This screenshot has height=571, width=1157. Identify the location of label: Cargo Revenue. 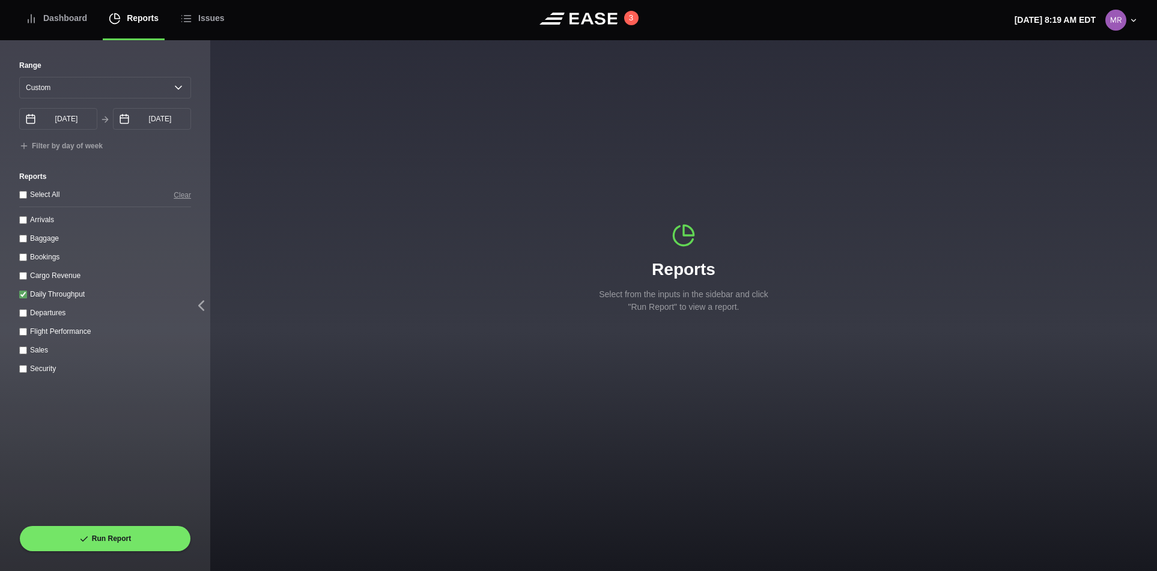
(55, 276).